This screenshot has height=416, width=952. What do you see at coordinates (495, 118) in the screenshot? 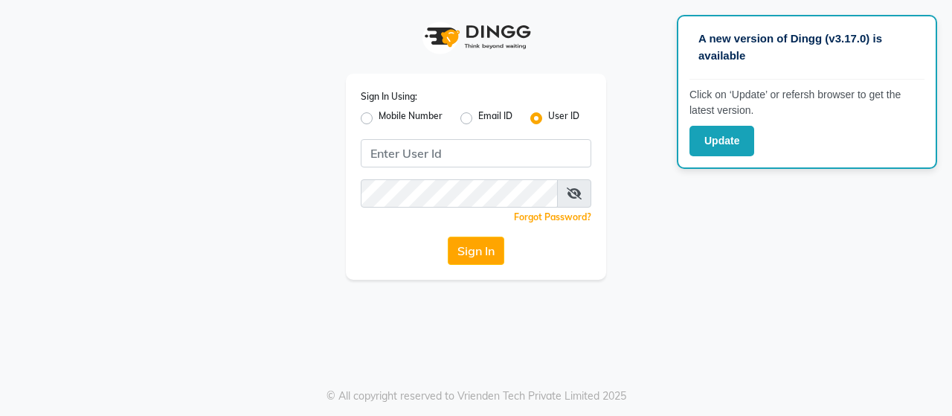
I see `label: Email ID` at bounding box center [495, 118].